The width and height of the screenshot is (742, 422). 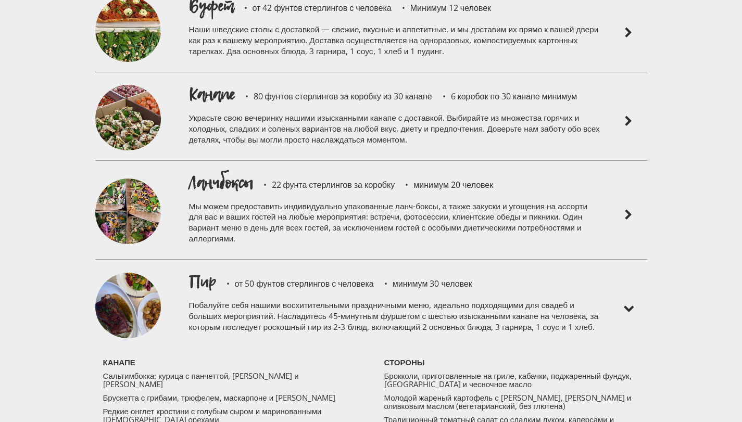 What do you see at coordinates (333, 185) in the screenshot?
I see `font: 22 фунта стерлингов за коробку` at bounding box center [333, 185].